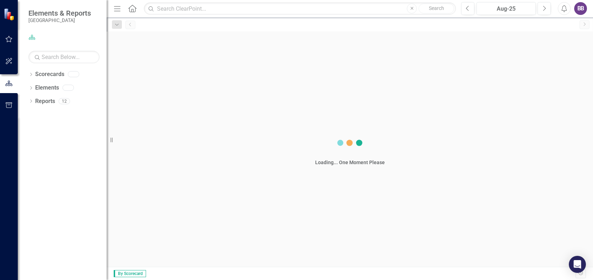 The height and width of the screenshot is (280, 593). What do you see at coordinates (506, 9) in the screenshot?
I see `button: Aug-25` at bounding box center [506, 9].